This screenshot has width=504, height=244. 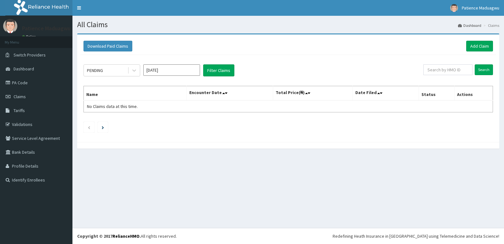 I want to click on th: Encounter Date, so click(x=230, y=93).